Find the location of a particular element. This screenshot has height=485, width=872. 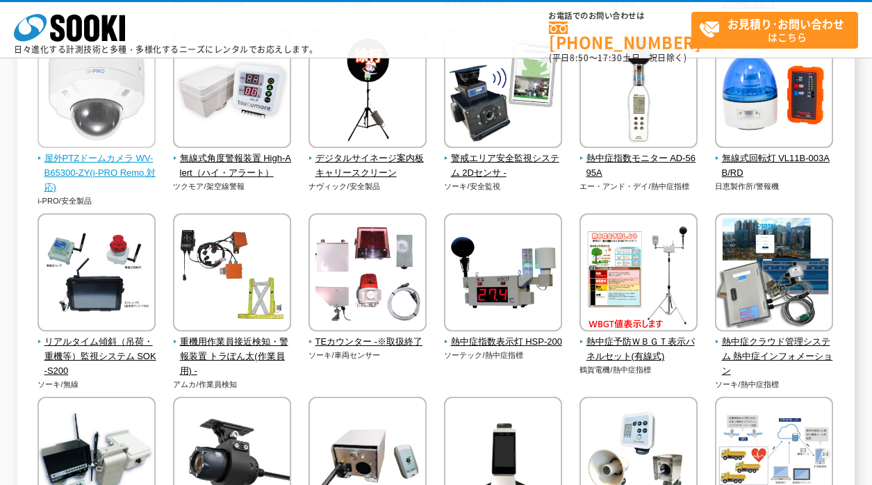

p: ソーキ/無線 is located at coordinates (97, 384).